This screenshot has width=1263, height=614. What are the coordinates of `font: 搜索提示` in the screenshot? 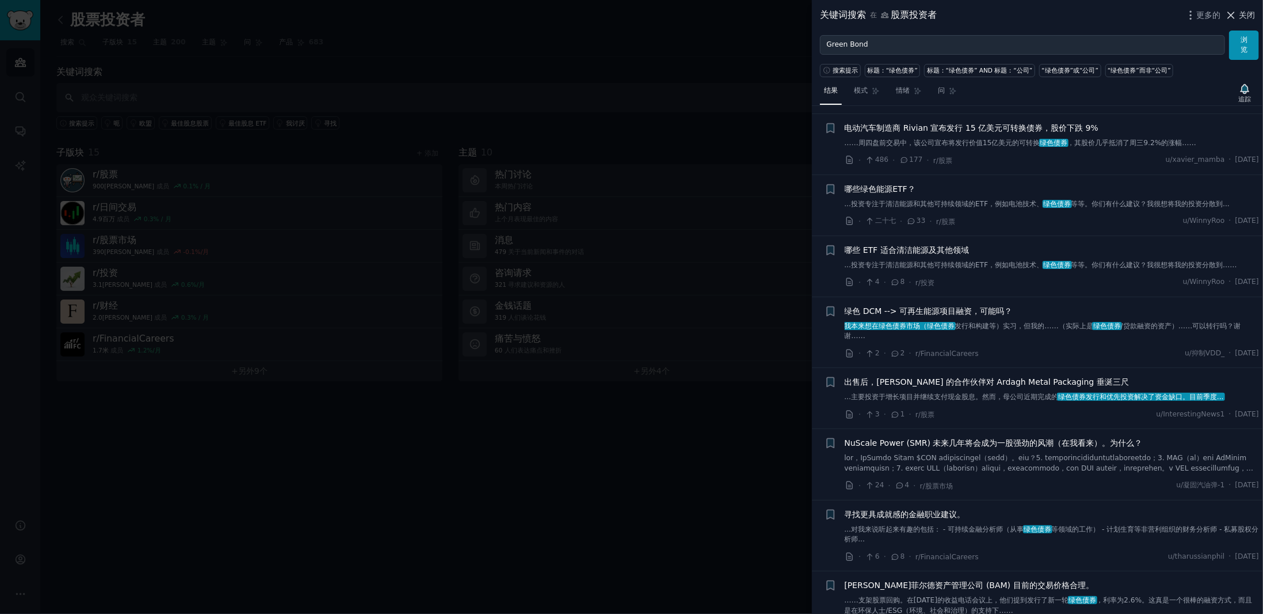 It's located at (846, 70).